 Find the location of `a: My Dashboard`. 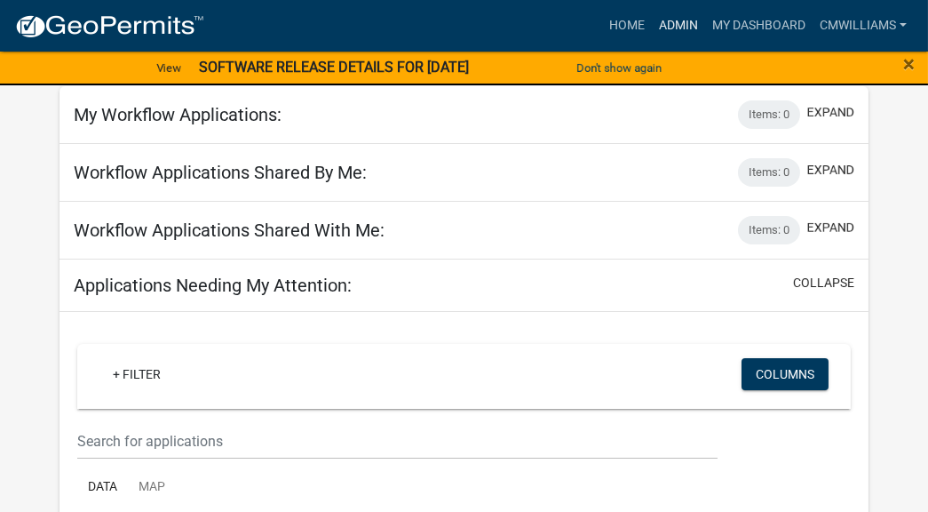

a: My Dashboard is located at coordinates (759, 26).